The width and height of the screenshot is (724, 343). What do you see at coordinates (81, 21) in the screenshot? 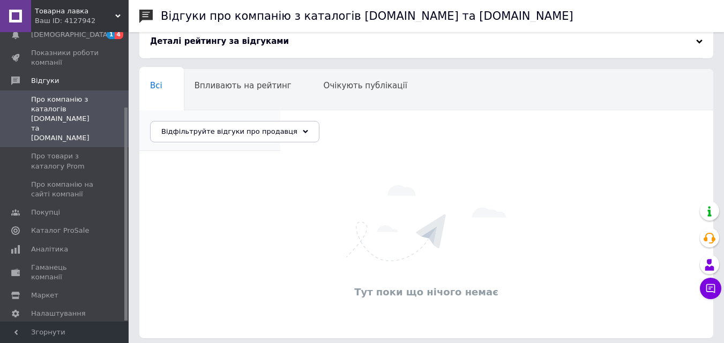
I see `div: Ваш ID: 4127942` at bounding box center [81, 21].